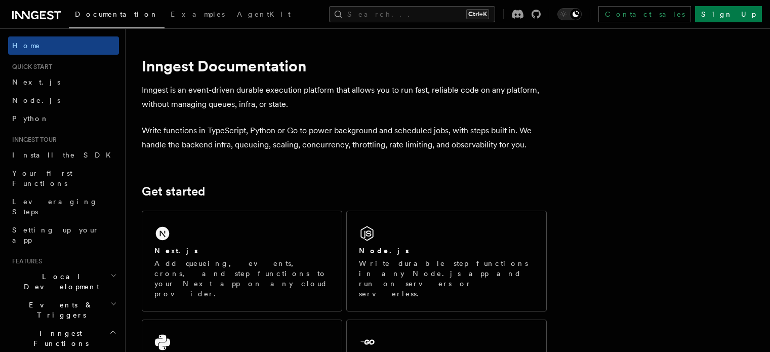 This screenshot has height=352, width=770. I want to click on a: Documentation, so click(116, 16).